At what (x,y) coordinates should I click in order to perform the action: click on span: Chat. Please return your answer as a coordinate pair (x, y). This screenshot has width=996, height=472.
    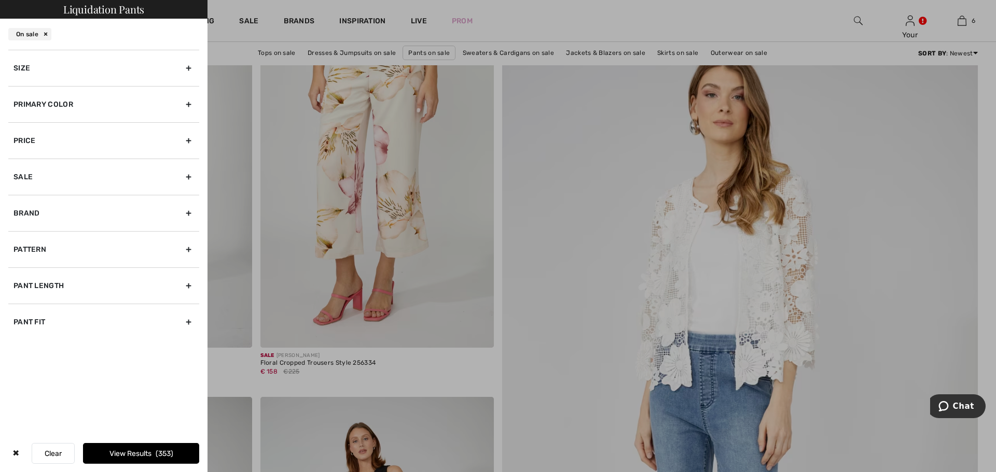
    Looking at the image, I should click on (33, 12).